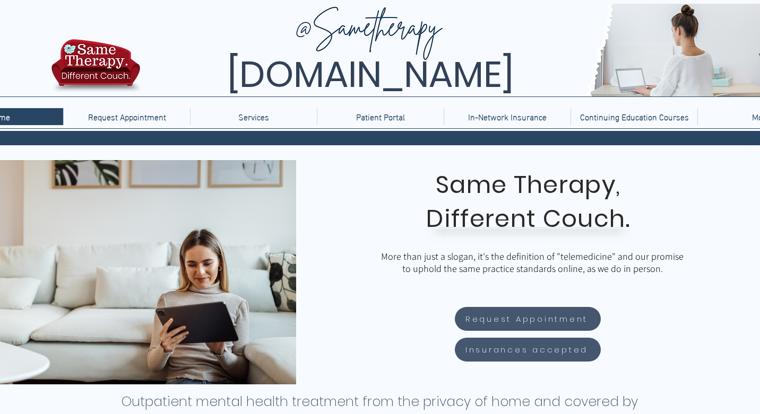 The width and height of the screenshot is (760, 414). I want to click on span: Same Therapy,, so click(528, 185).